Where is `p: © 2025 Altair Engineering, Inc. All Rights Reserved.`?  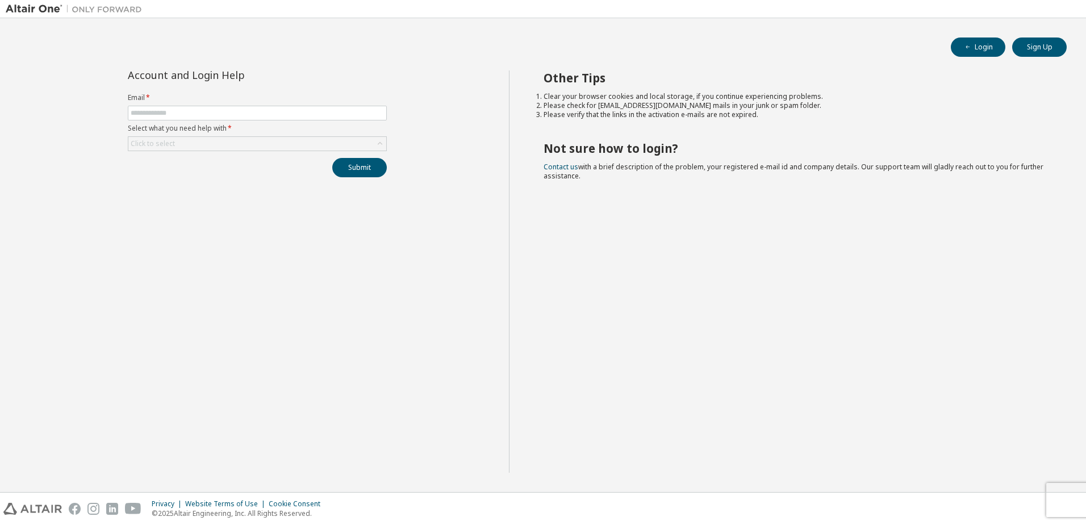 p: © 2025 Altair Engineering, Inc. All Rights Reserved. is located at coordinates (239, 513).